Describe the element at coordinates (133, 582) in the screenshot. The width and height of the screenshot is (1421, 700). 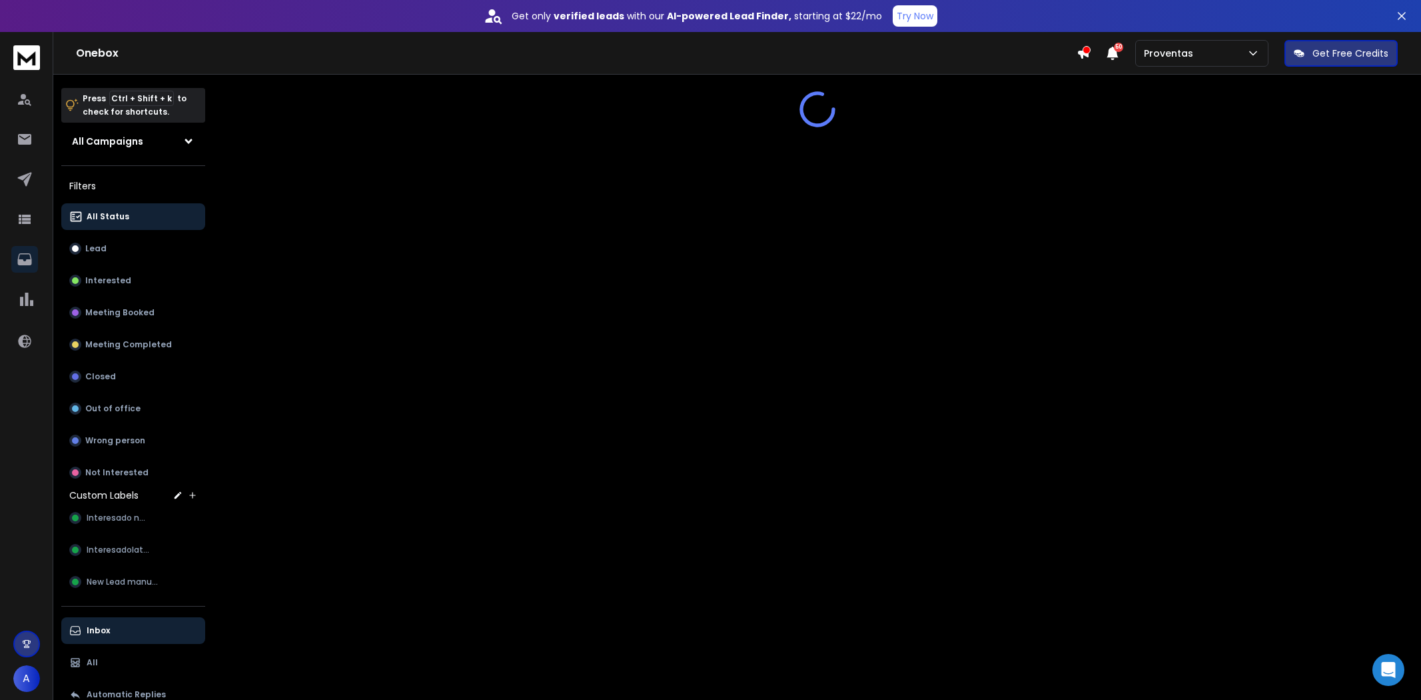
I see `button: New Lead manual` at that location.